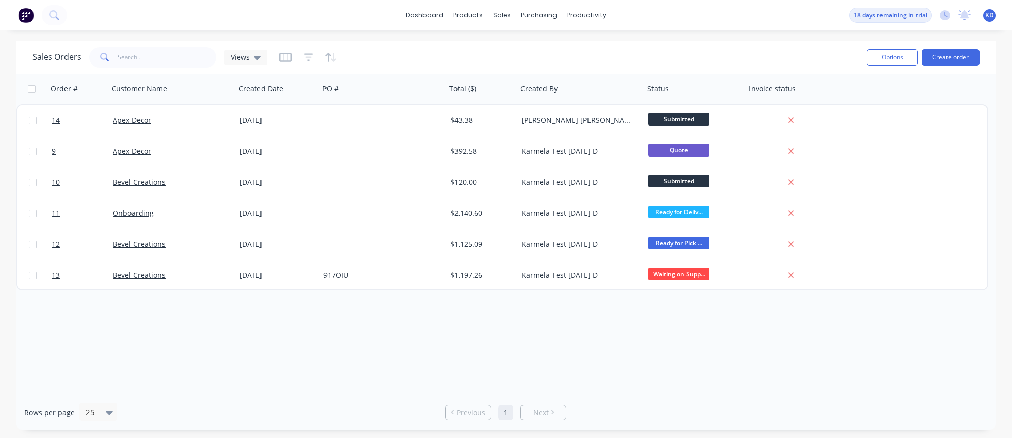  Describe the element at coordinates (480, 151) in the screenshot. I see `div: $392.58` at that location.